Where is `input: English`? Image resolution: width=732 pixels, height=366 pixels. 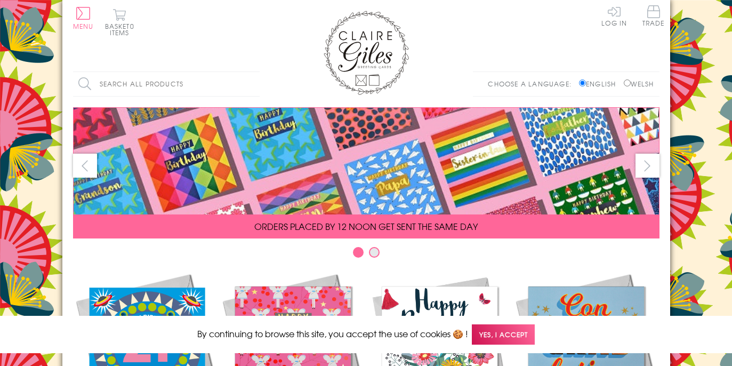
input: English is located at coordinates (582, 83).